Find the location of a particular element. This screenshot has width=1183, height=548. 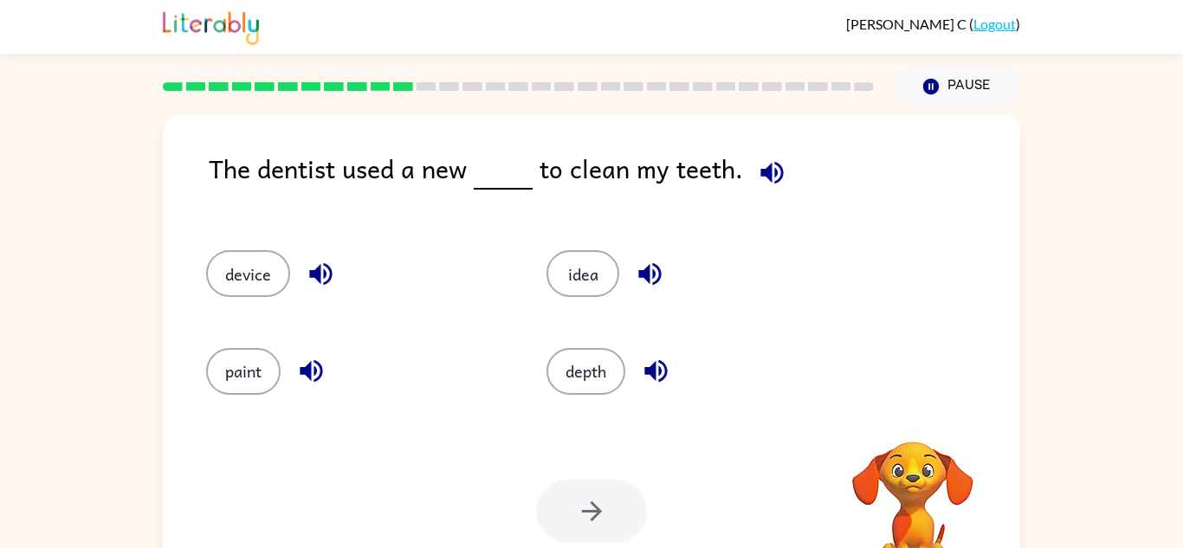

img: Literably is located at coordinates (210, 26).